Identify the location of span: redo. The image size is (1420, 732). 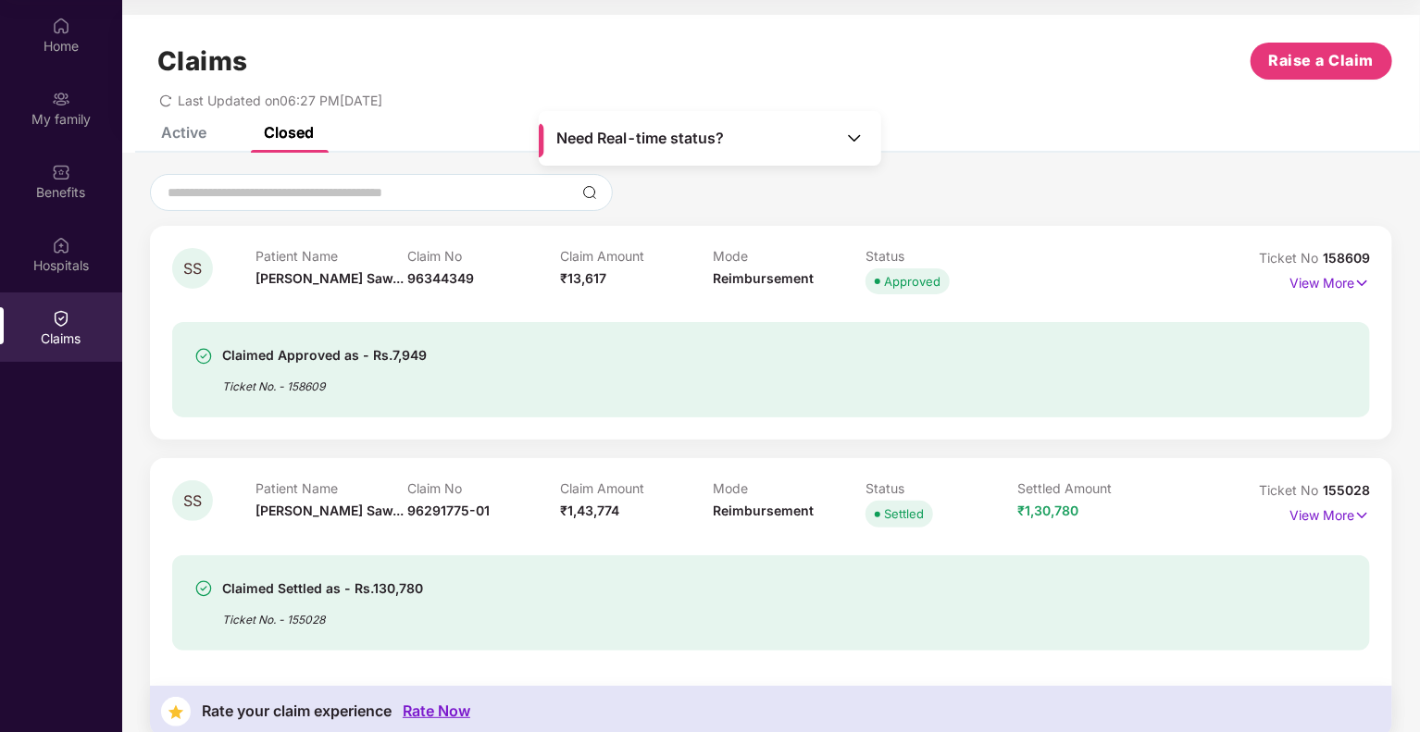
(166, 100).